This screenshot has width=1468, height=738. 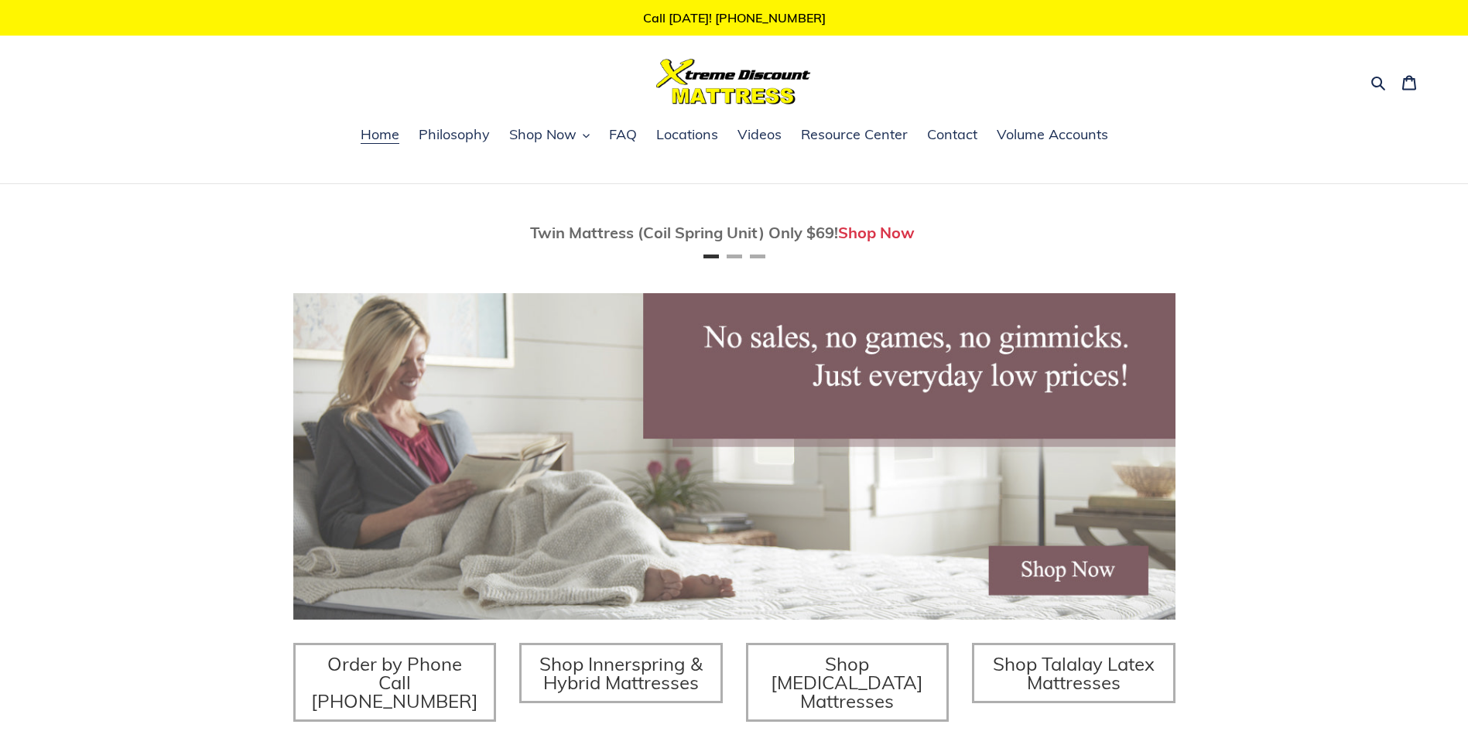 I want to click on a: Shop Now, so click(x=876, y=232).